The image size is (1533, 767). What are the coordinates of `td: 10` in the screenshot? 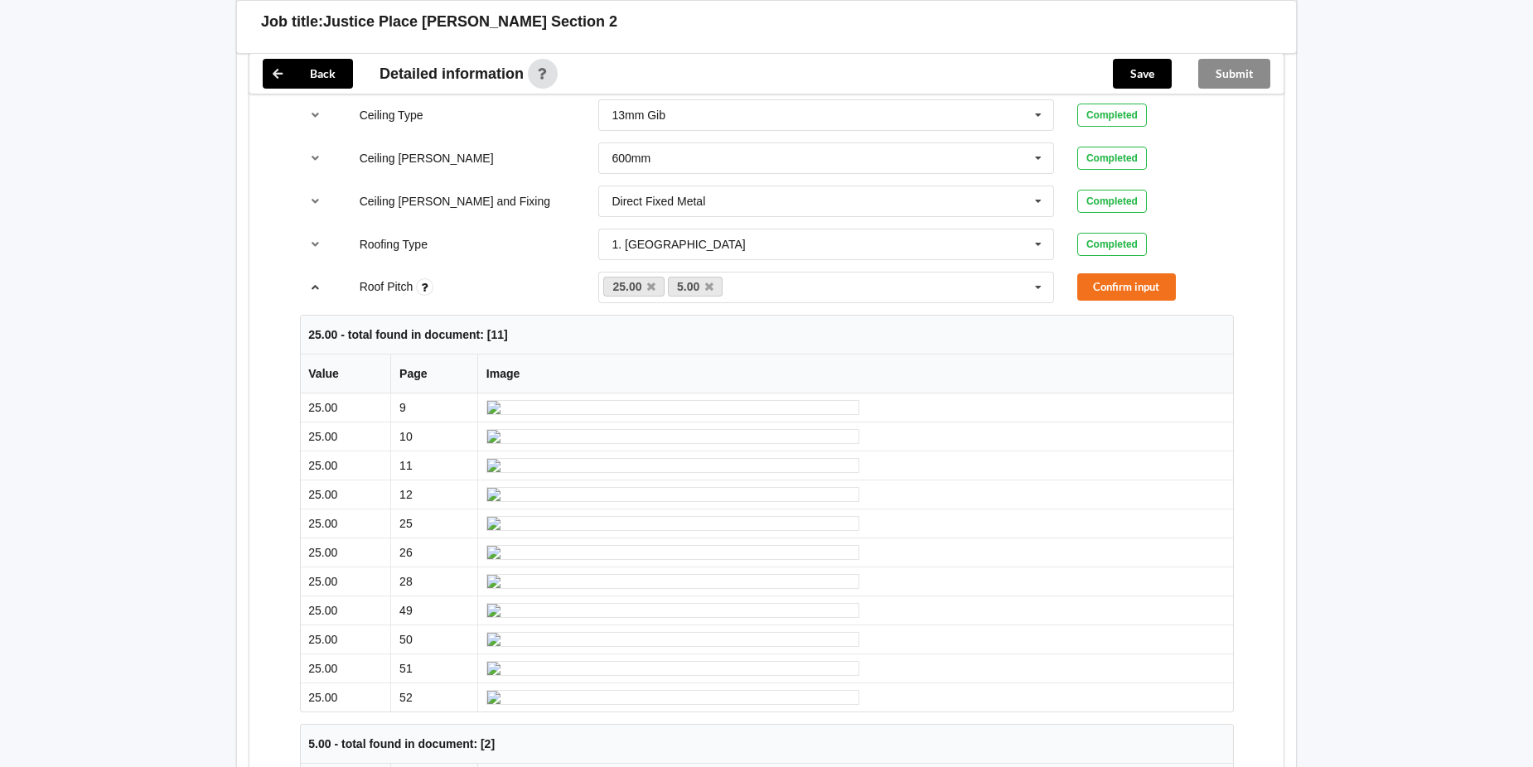 It's located at (433, 436).